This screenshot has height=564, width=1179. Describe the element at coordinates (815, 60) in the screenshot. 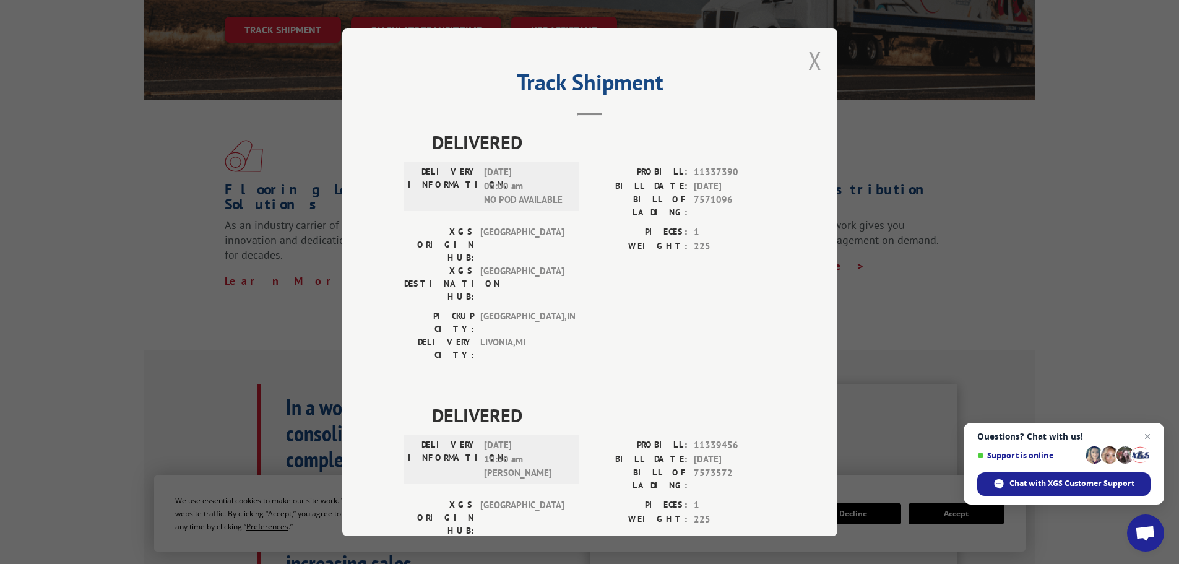

I see `button: Close modal` at that location.